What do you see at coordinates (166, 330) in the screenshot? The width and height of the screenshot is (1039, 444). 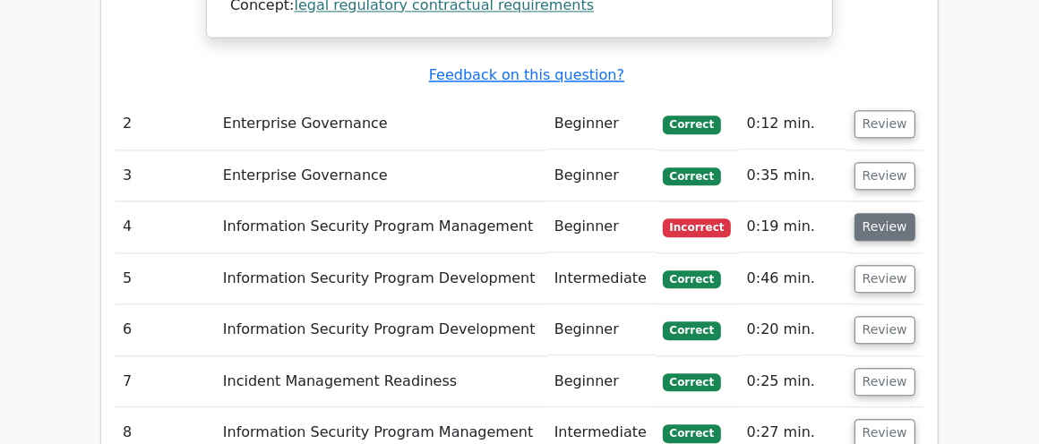 I see `td: 6` at bounding box center [166, 330].